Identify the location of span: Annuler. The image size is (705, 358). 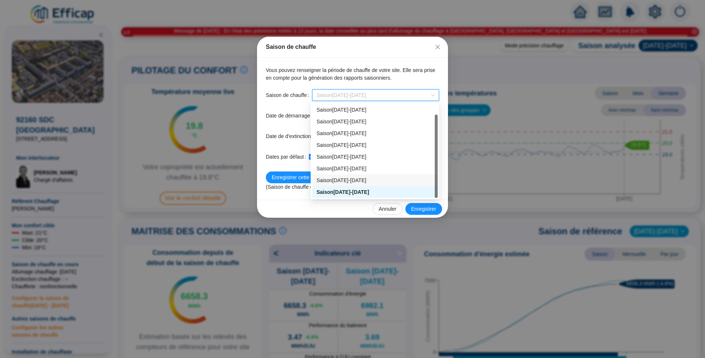
(388, 209).